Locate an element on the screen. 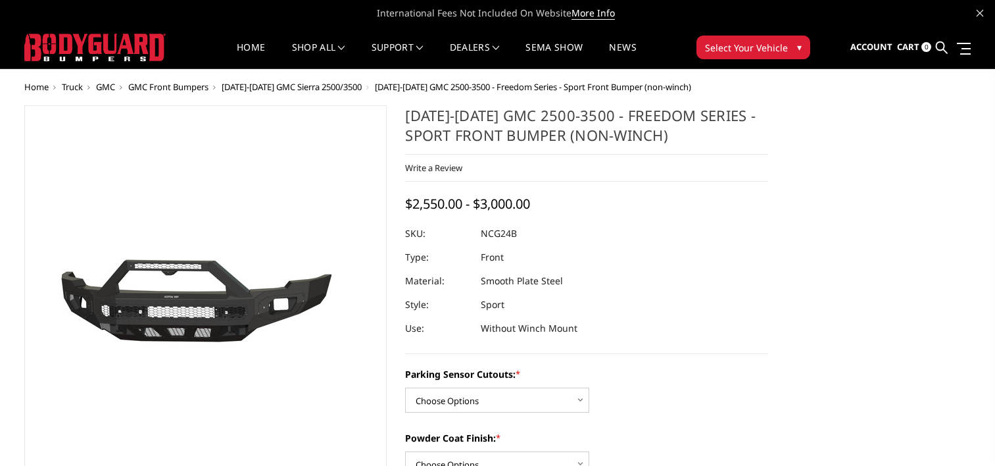 The height and width of the screenshot is (466, 995). dt: Style: is located at coordinates (438, 305).